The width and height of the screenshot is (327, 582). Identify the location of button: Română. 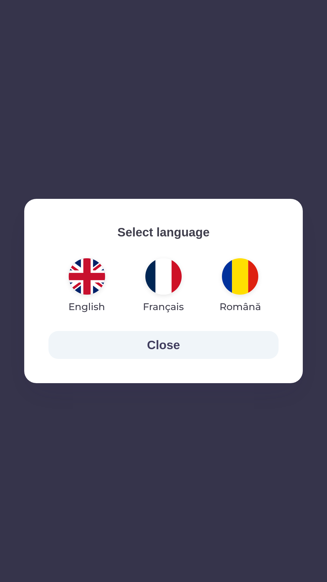
(240, 286).